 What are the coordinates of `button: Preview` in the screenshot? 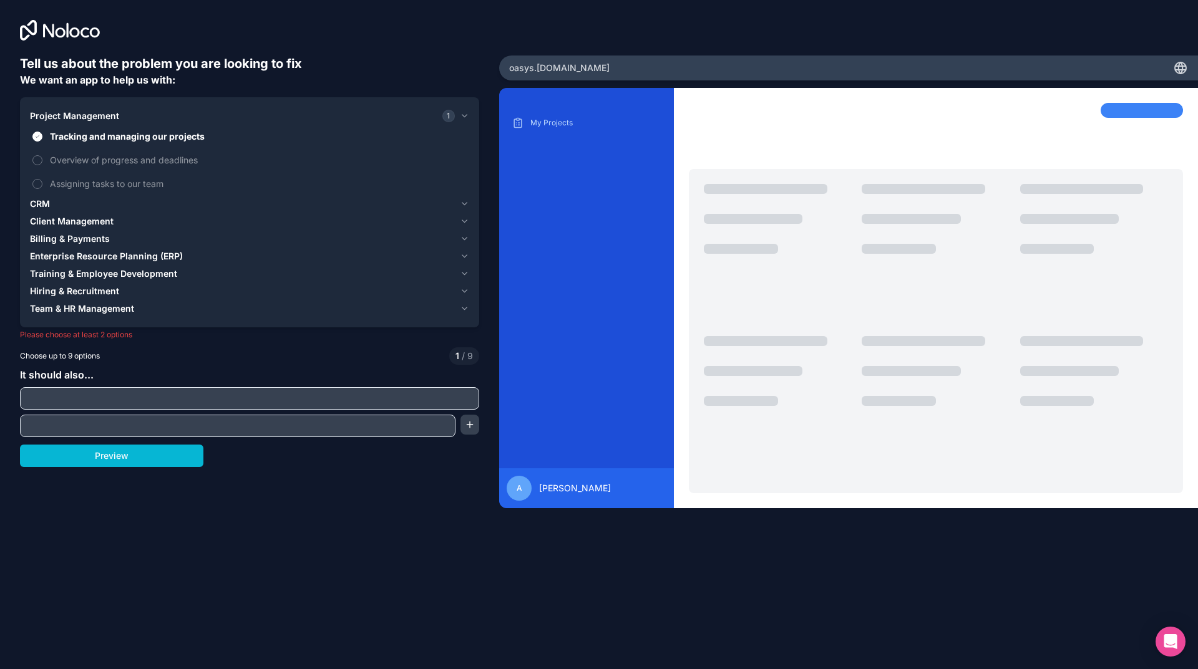 It's located at (112, 456).